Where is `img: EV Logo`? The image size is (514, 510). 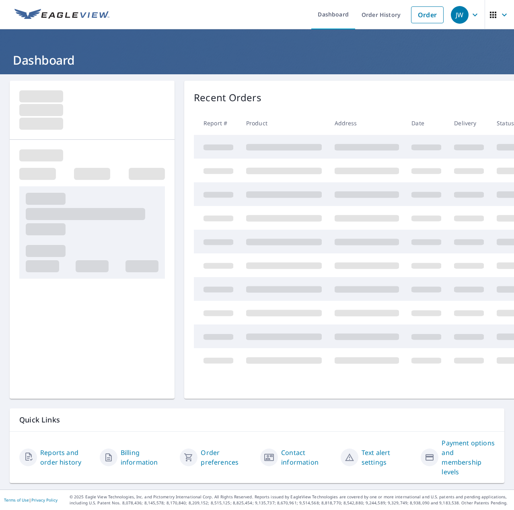
img: EV Logo is located at coordinates (62, 15).